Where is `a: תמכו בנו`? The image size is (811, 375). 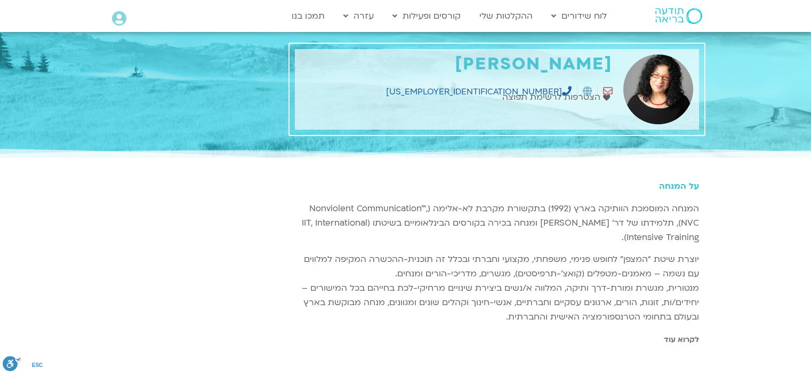 a: תמכו בנו is located at coordinates (308, 16).